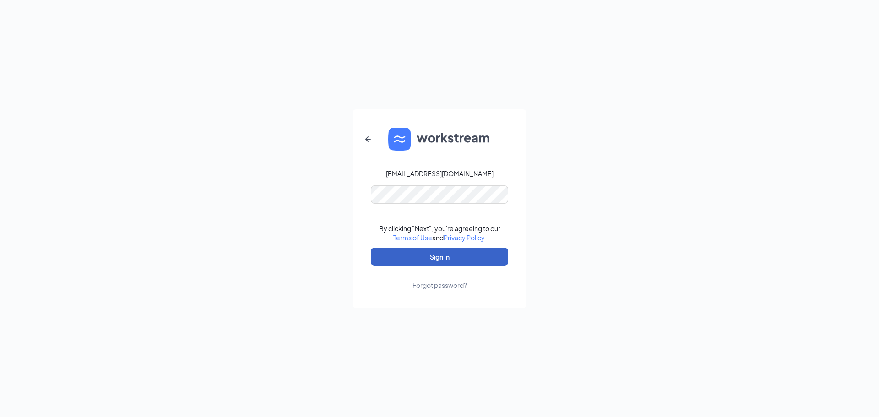 This screenshot has width=879, height=417. I want to click on div: By clicking "Next", you're agreeing to our and ., so click(440, 233).